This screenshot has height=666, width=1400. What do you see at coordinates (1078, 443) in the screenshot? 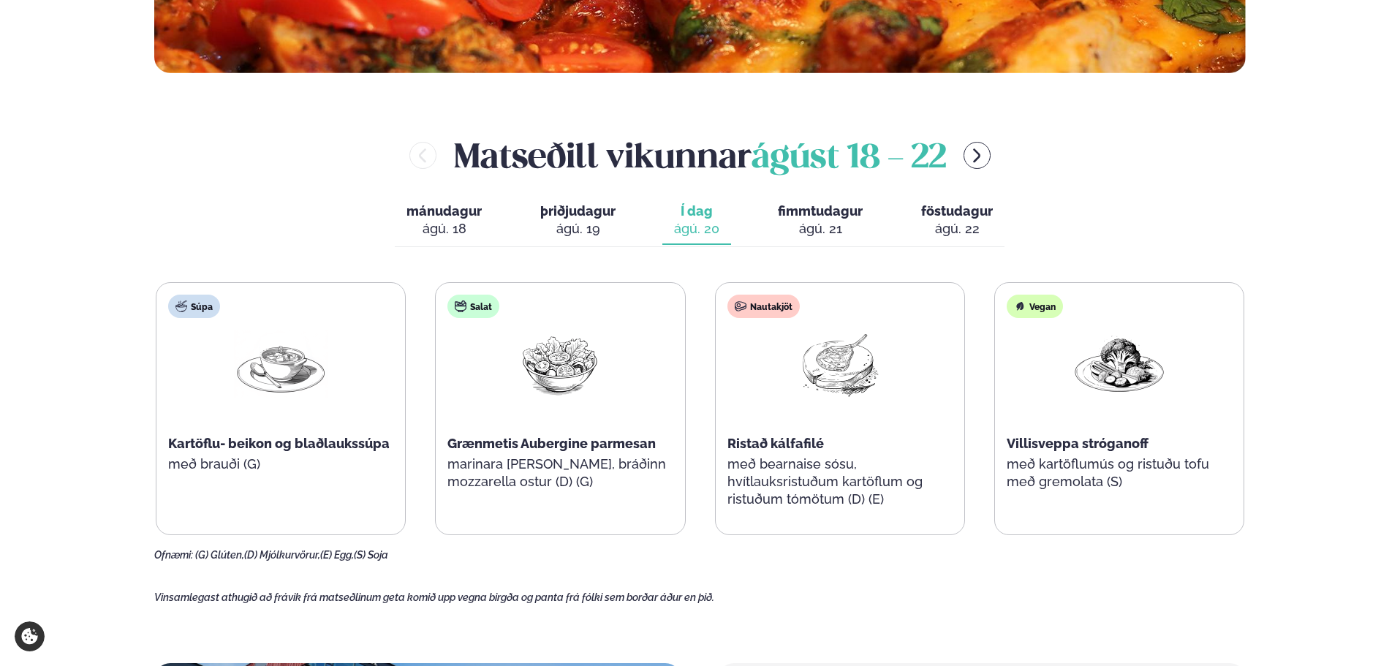
I see `span: Villisveppa stróganoff` at bounding box center [1078, 443].